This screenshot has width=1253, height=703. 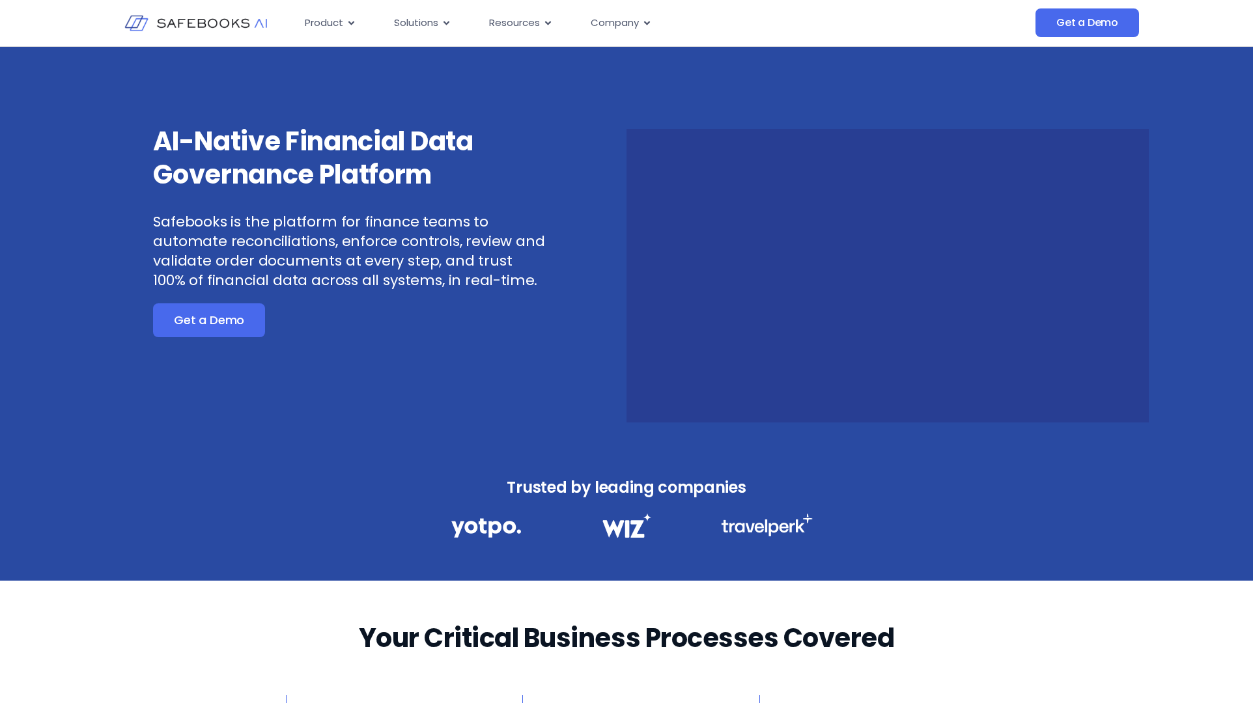 What do you see at coordinates (324, 23) in the screenshot?
I see `span: Product` at bounding box center [324, 23].